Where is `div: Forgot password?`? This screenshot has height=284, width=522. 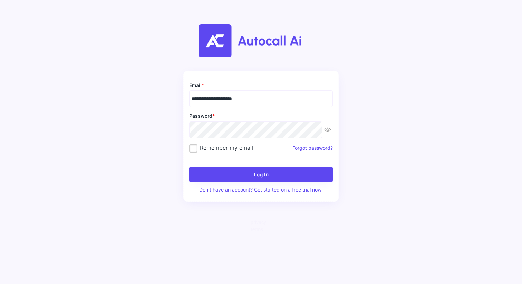 div: Forgot password? is located at coordinates (293, 148).